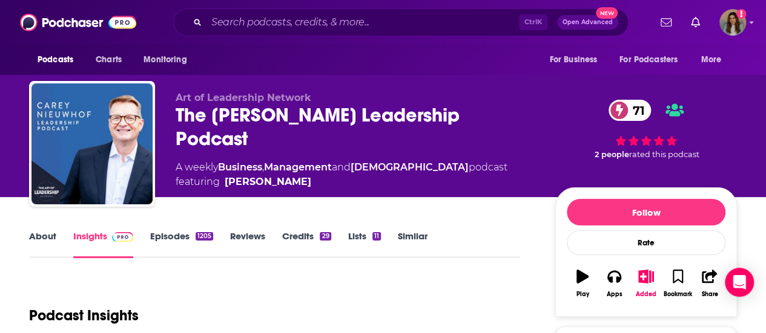 The width and height of the screenshot is (766, 333). Describe the element at coordinates (108, 60) in the screenshot. I see `span: Charts` at that location.